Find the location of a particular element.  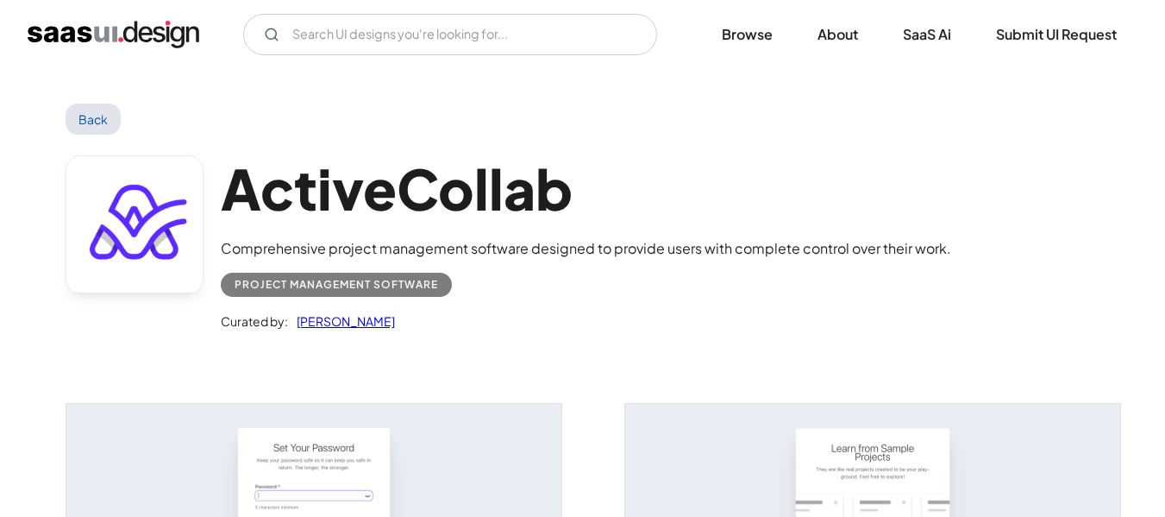

a: About is located at coordinates (838, 35).